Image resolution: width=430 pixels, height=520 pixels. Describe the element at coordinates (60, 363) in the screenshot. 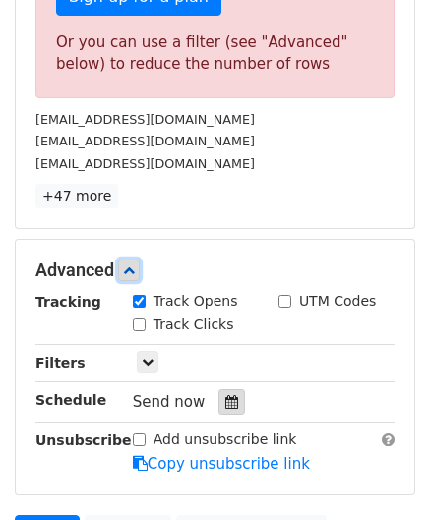

I see `strong: Filters` at that location.